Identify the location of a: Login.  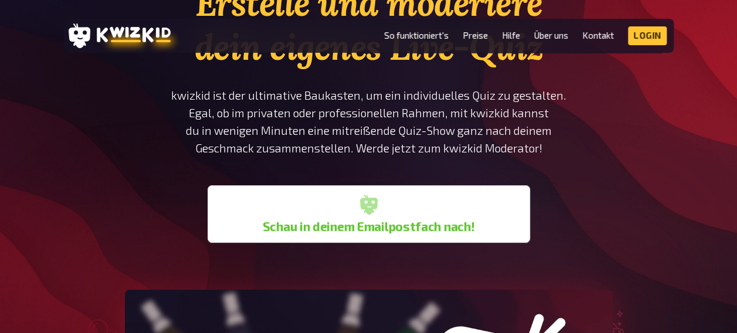
(647, 36).